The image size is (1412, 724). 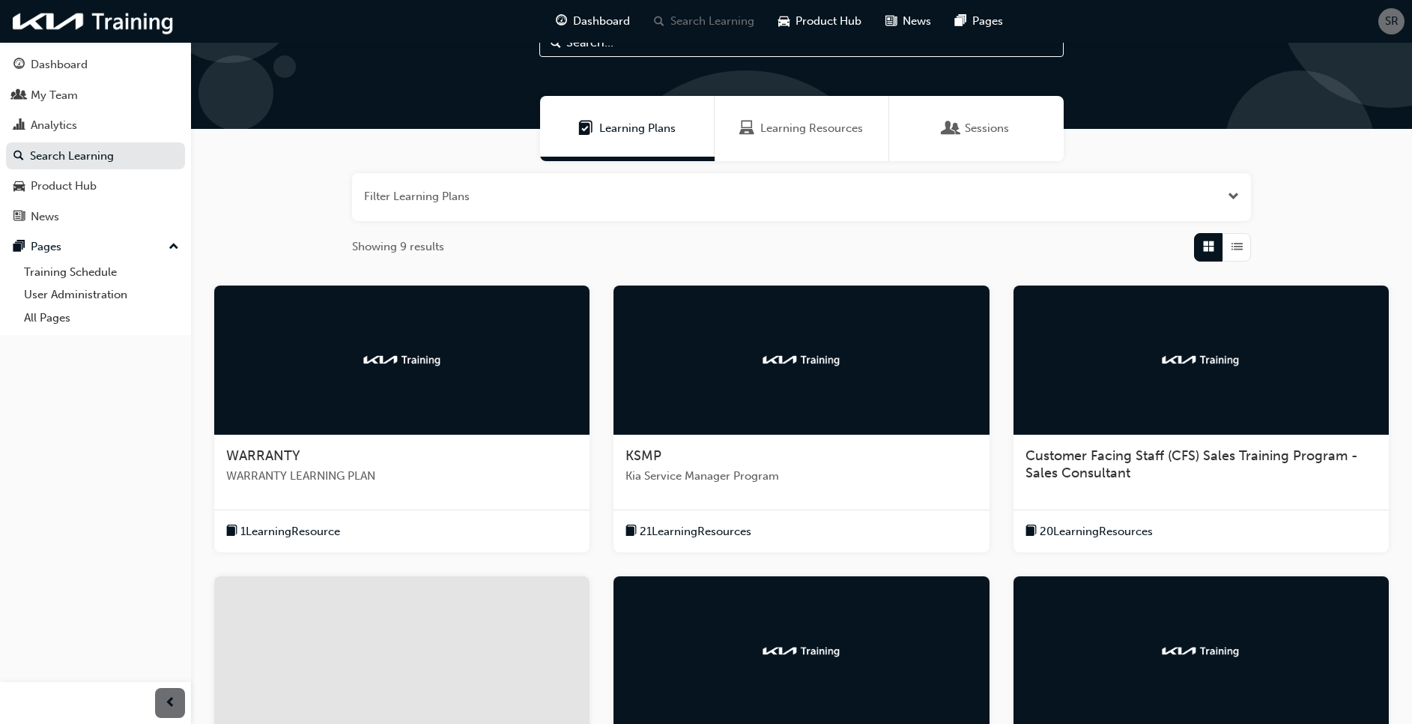 I want to click on a: User Administration, so click(x=101, y=294).